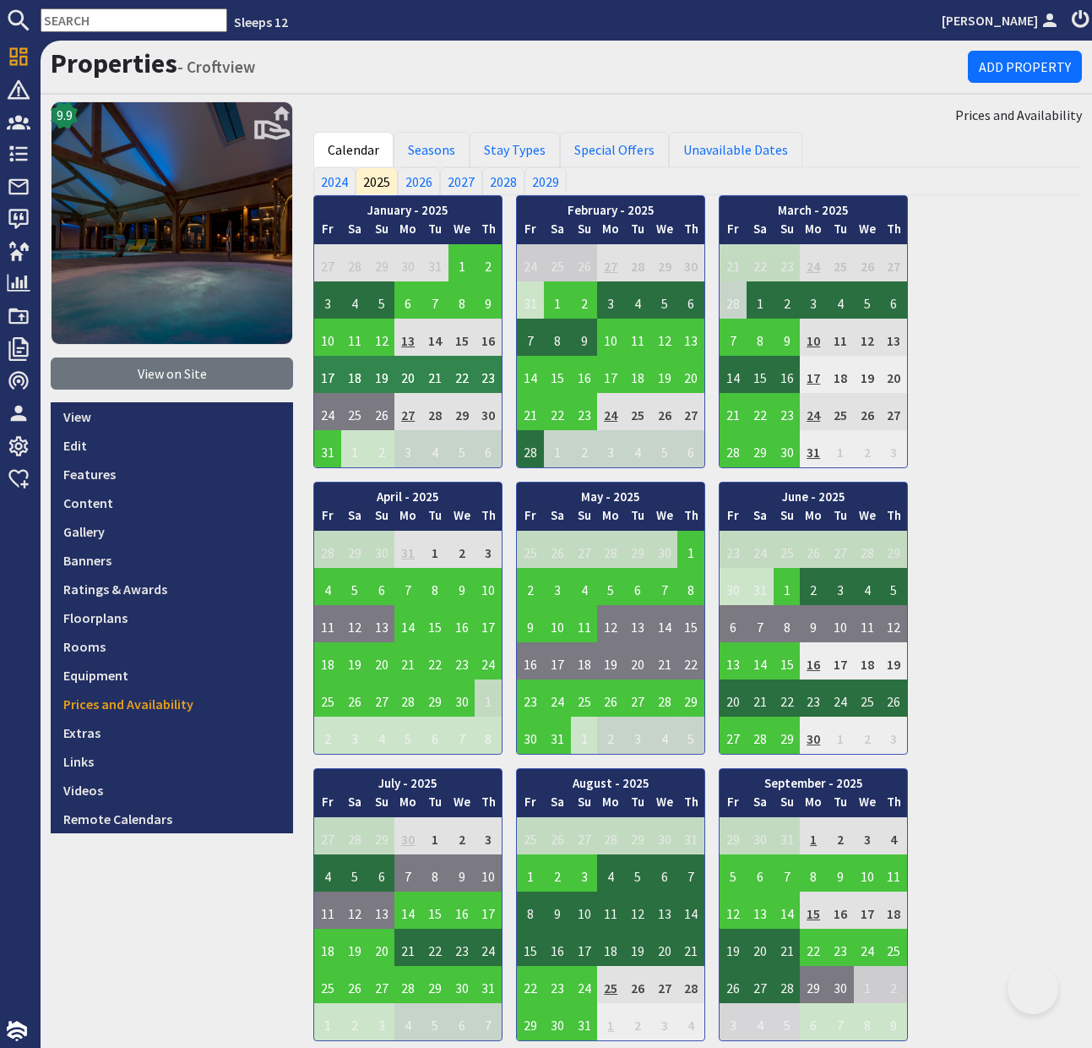 This screenshot has height=1048, width=1092. I want to click on a: Floorplans, so click(171, 618).